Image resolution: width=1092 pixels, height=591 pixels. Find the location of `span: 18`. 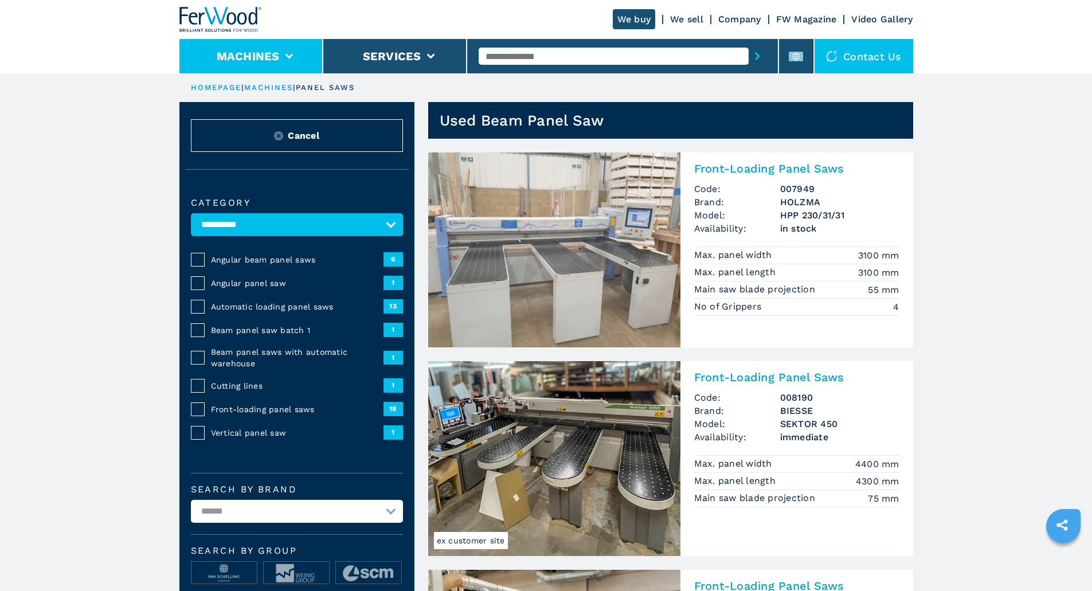

span: 18 is located at coordinates (393, 409).